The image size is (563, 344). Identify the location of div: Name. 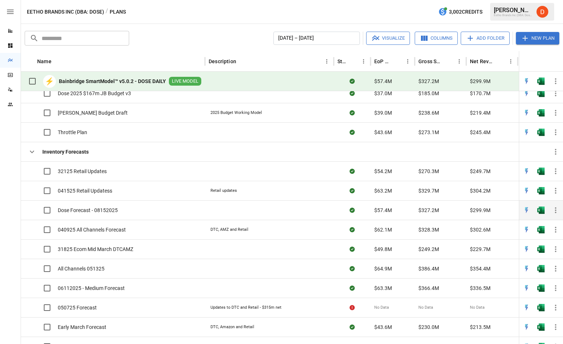
(44, 61).